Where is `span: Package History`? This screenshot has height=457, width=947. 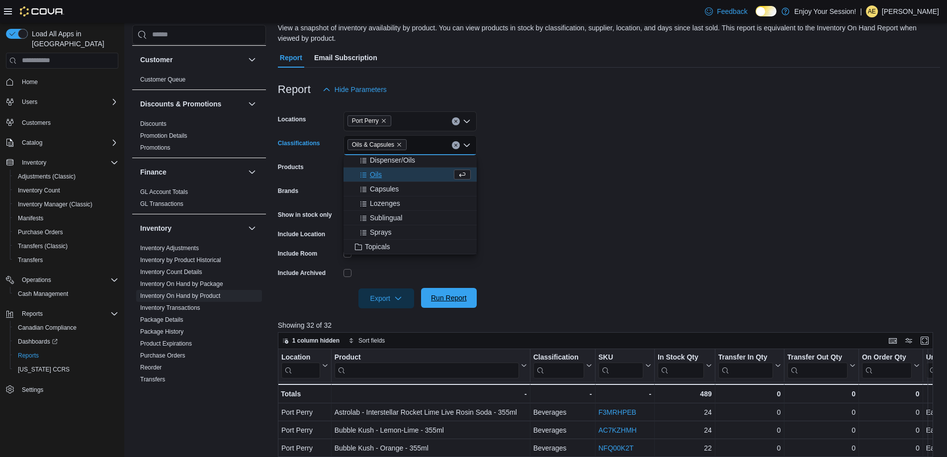
span: Package History is located at coordinates (162, 332).